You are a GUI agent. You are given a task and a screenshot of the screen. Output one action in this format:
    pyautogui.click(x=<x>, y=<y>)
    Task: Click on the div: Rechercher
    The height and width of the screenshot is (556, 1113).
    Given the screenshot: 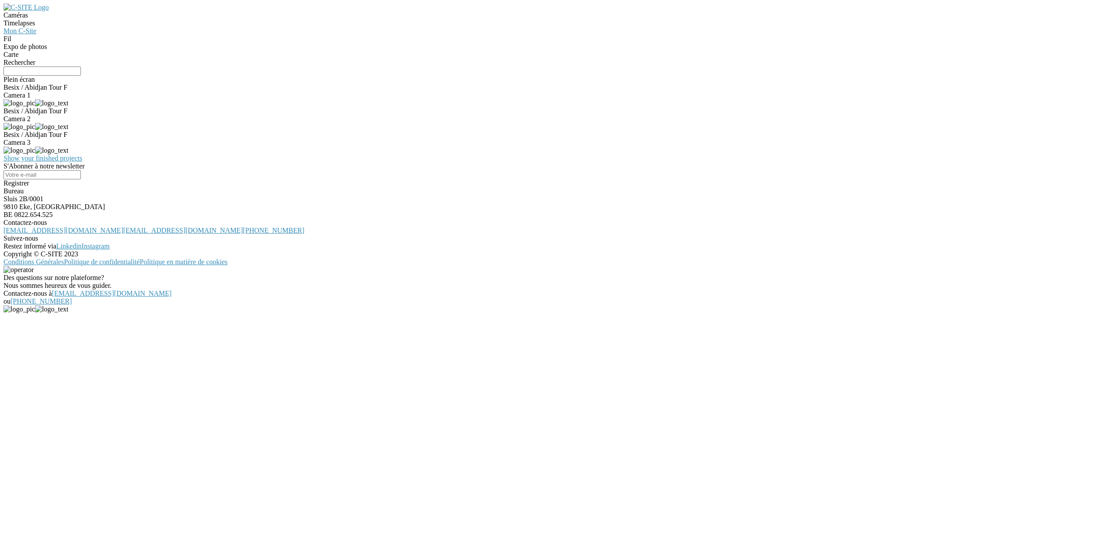 What is the action you would take?
    pyautogui.click(x=556, y=63)
    